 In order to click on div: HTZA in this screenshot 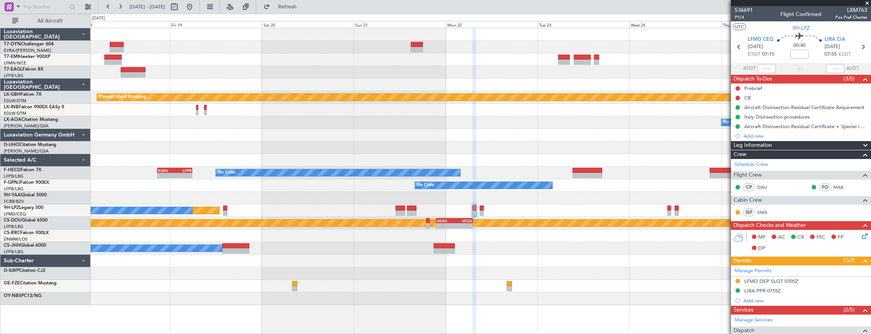, I will do `click(463, 220)`.